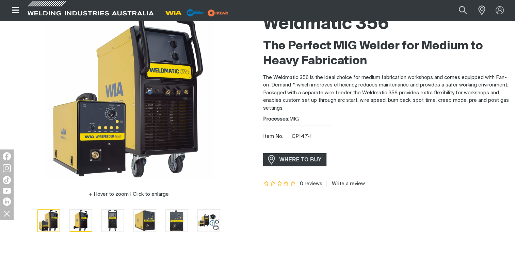  What do you see at coordinates (7, 156) in the screenshot?
I see `img: Facebook` at bounding box center [7, 156].